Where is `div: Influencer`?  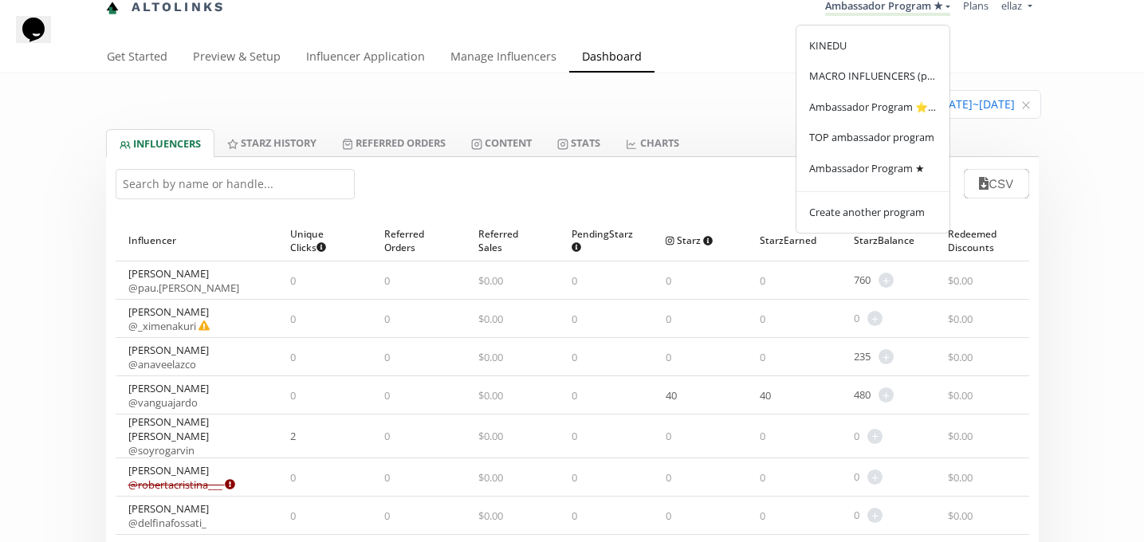 div: Influencer is located at coordinates (197, 240).